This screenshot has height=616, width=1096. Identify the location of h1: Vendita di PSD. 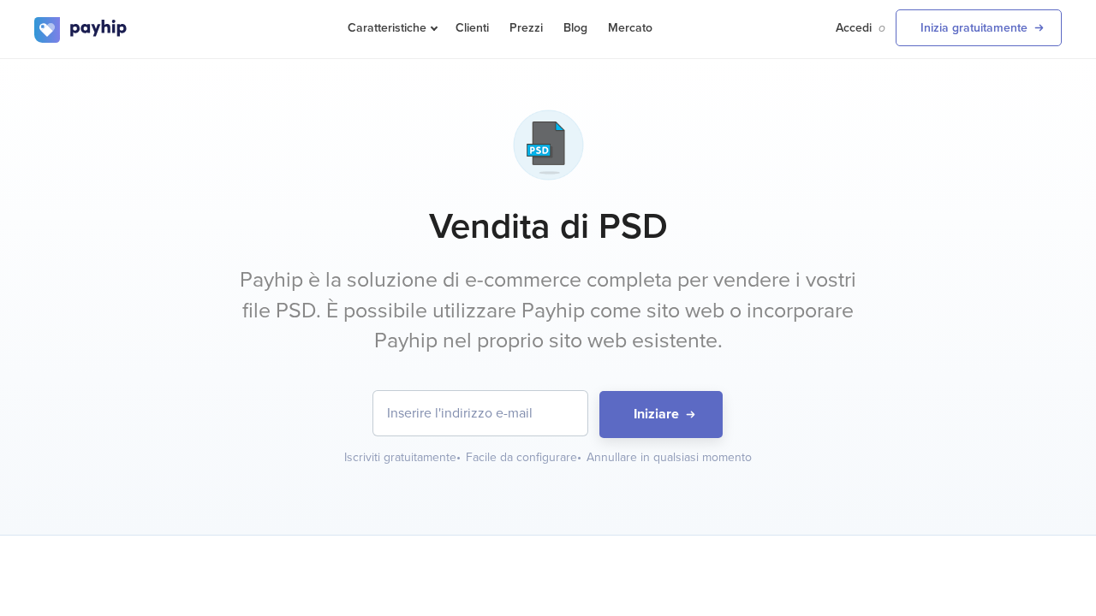
(548, 227).